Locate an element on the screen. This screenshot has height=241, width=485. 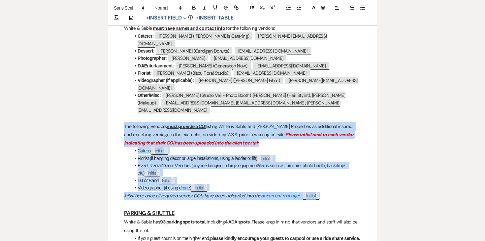
span: Text Background Color is located at coordinates (323, 8).